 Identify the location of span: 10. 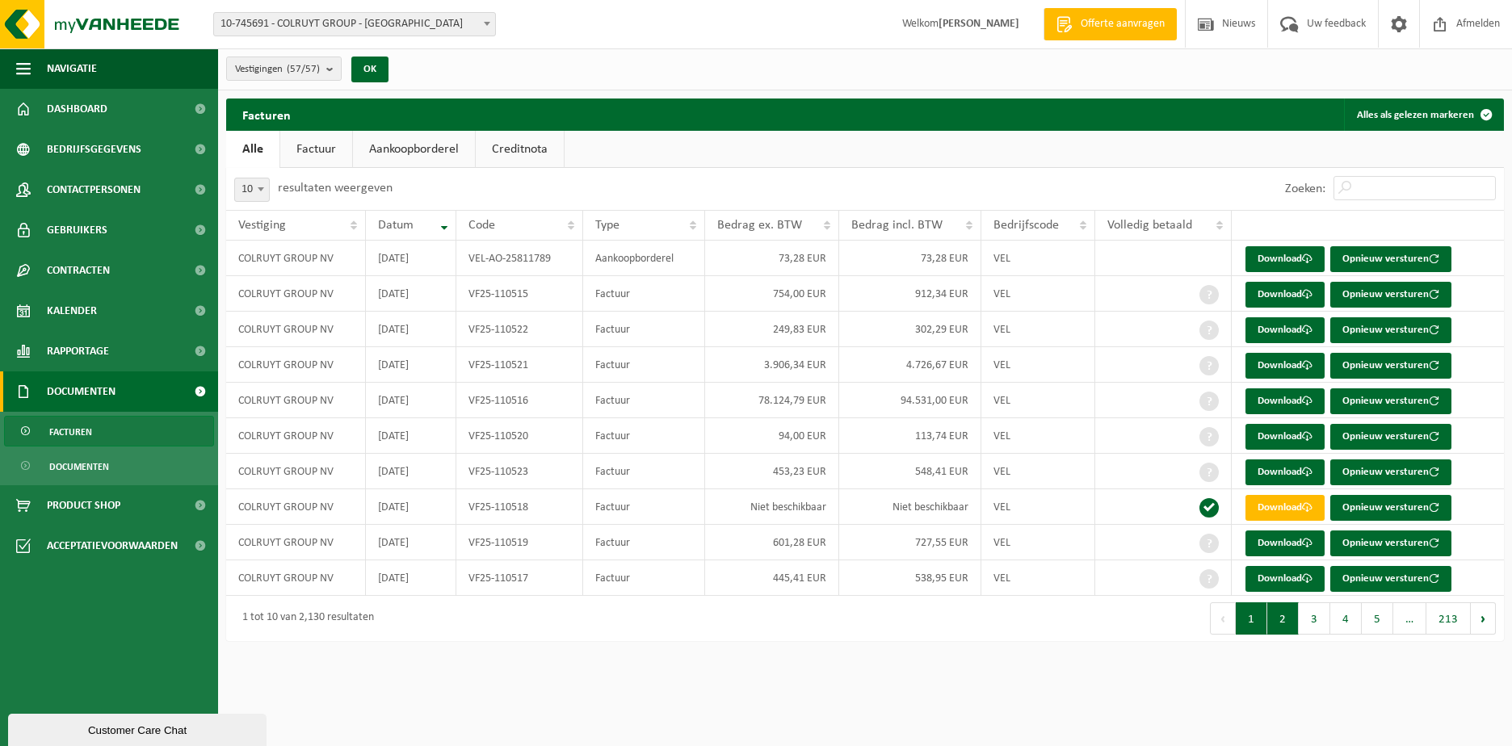
(252, 190).